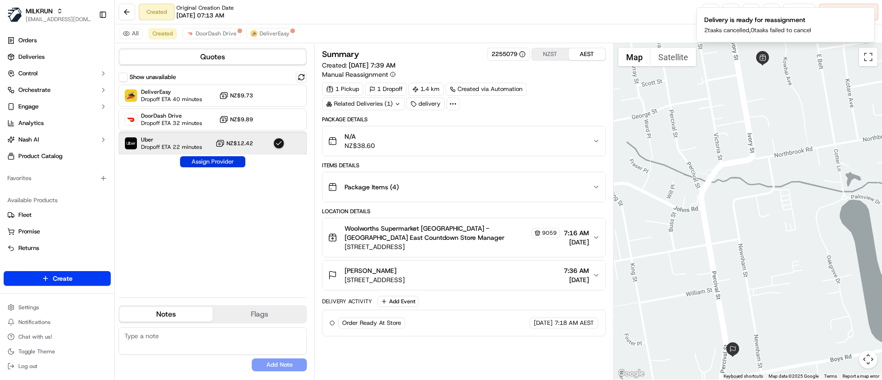 This screenshot has height=380, width=882. I want to click on button: All, so click(130, 34).